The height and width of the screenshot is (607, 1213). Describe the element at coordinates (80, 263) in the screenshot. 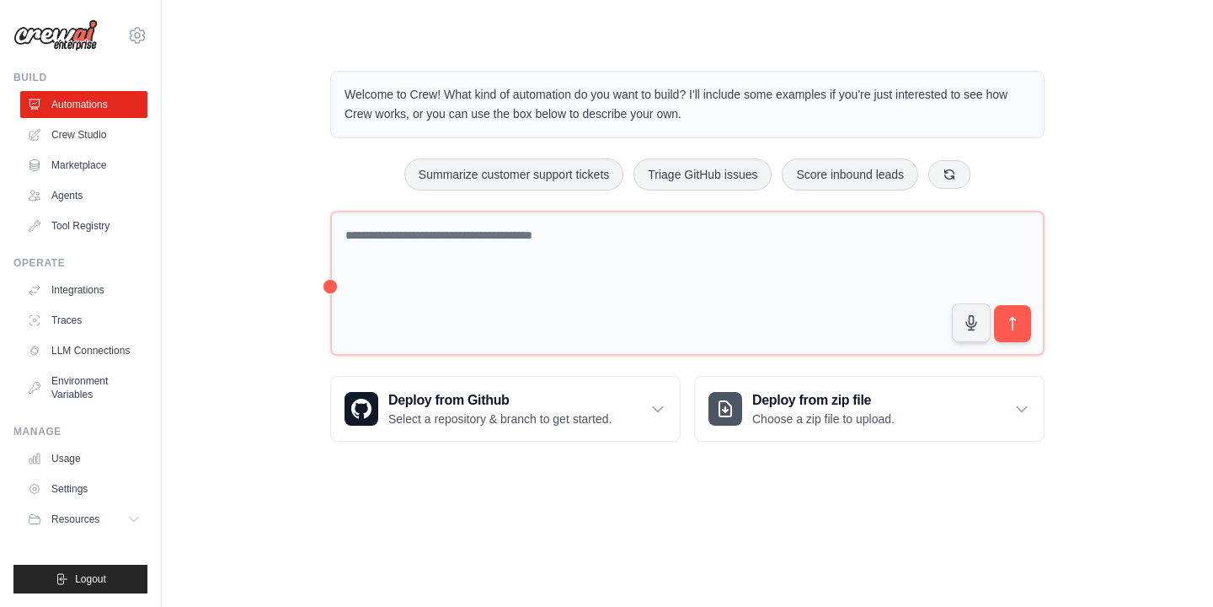

I see `div: Operate` at that location.